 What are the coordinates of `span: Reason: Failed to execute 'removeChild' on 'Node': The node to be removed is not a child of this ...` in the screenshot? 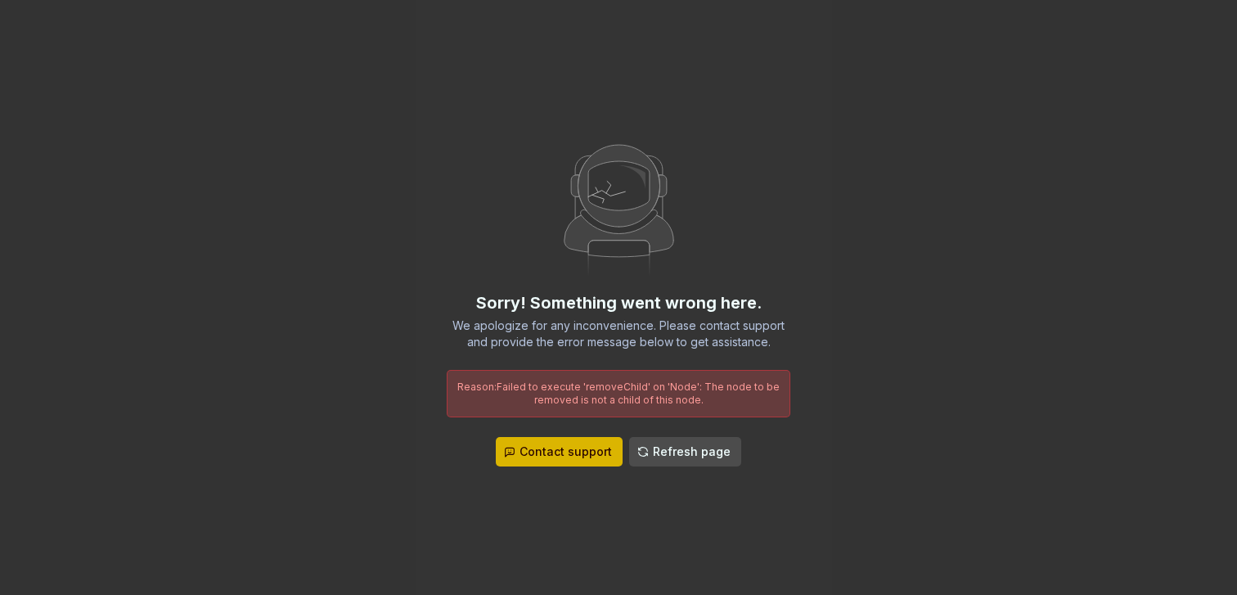 It's located at (618, 393).